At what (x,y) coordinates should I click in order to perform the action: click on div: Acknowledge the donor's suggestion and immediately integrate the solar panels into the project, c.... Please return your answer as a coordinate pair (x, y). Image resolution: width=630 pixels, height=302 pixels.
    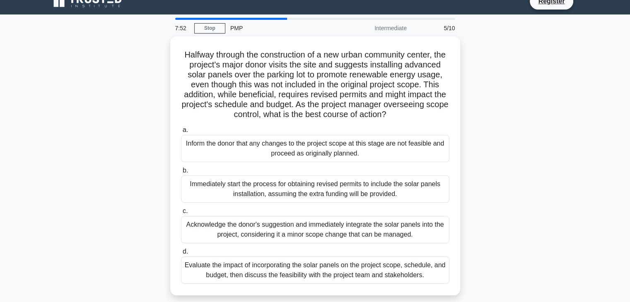
    Looking at the image, I should click on (315, 230).